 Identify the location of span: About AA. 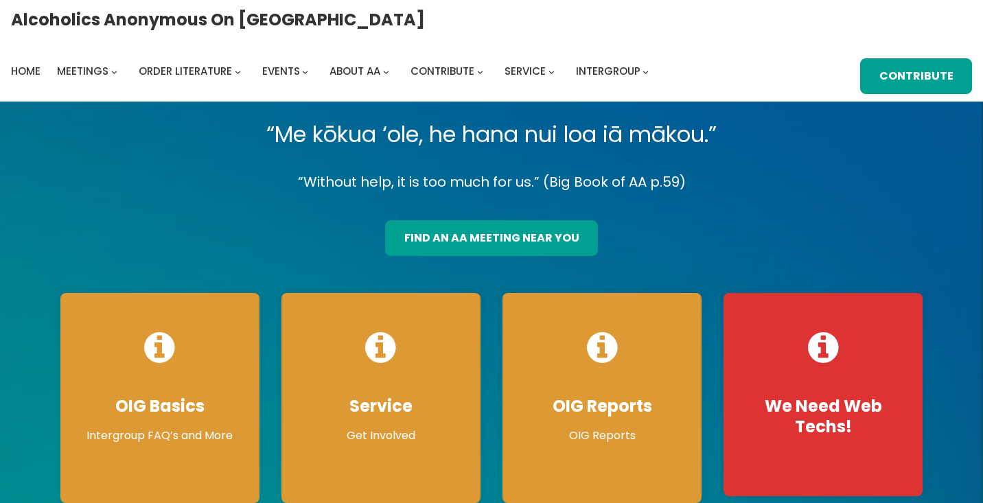
(355, 71).